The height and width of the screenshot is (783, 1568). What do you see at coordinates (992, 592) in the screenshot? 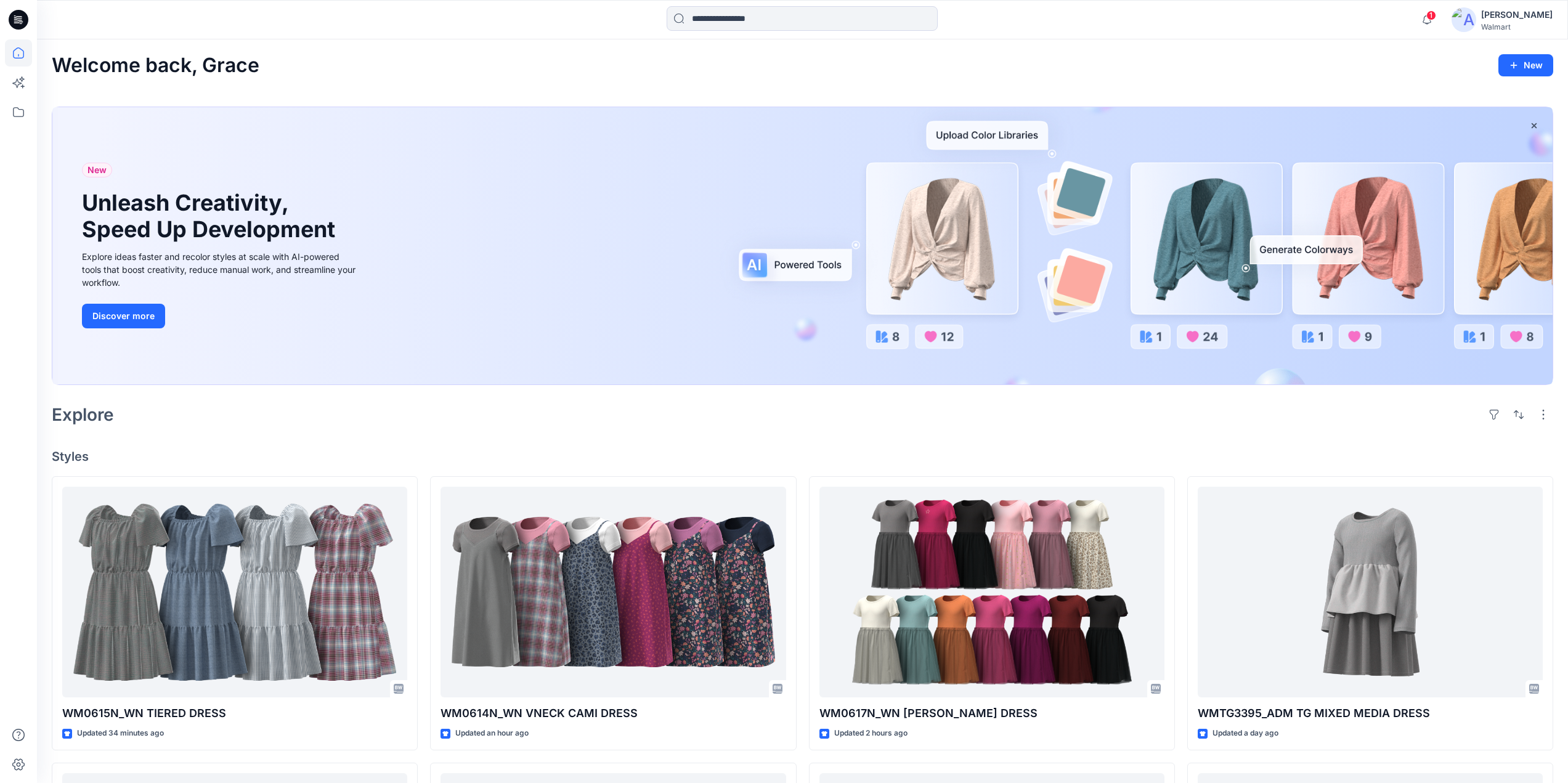
I see `a: WM0617N_WN SS TUTU DRESS` at bounding box center [992, 592].